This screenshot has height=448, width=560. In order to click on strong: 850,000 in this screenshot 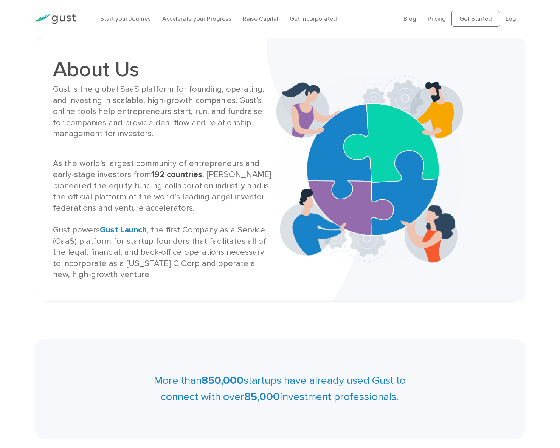, I will do `click(222, 381)`.